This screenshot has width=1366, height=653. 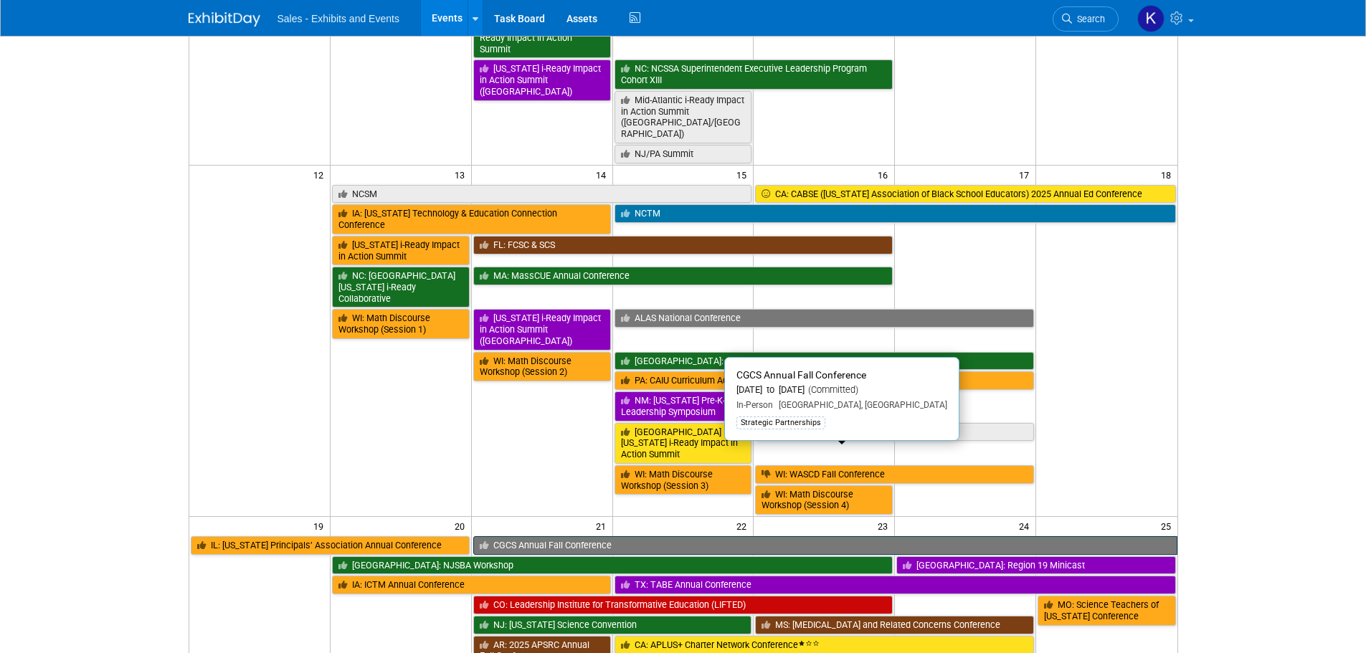 I want to click on span: 15, so click(x=743, y=174).